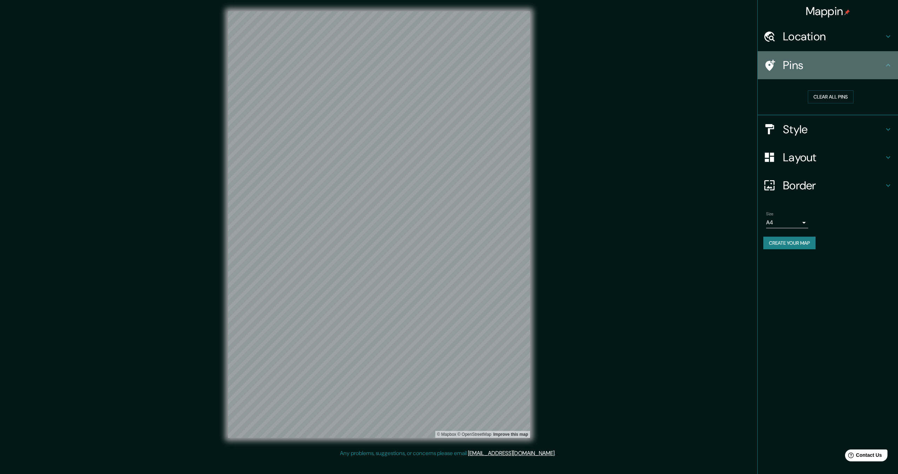 The image size is (898, 474). What do you see at coordinates (33, 8) in the screenshot?
I see `span: Contact Us` at bounding box center [33, 8].